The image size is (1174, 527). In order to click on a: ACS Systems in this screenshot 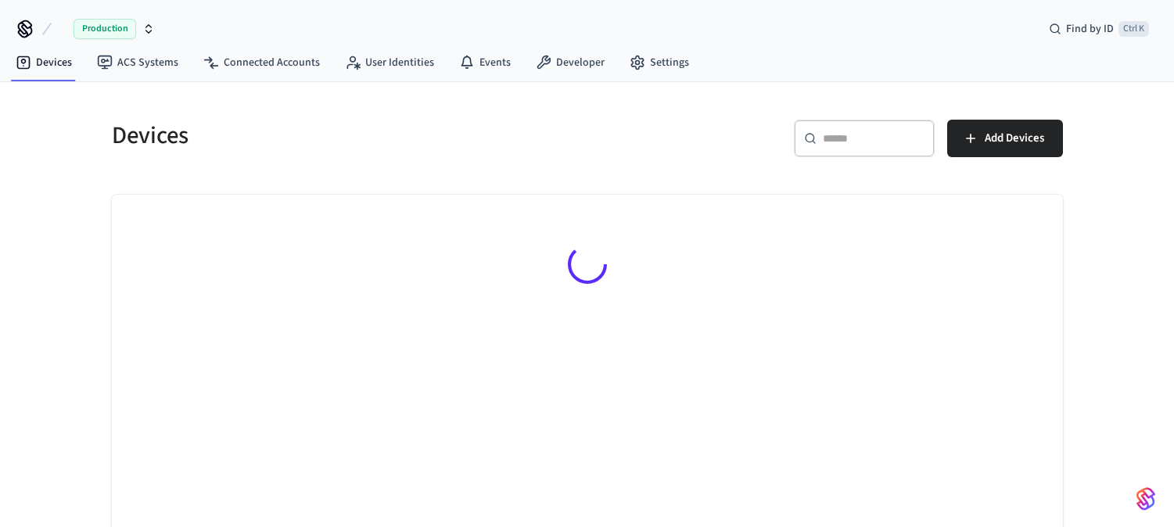, I will do `click(138, 63)`.